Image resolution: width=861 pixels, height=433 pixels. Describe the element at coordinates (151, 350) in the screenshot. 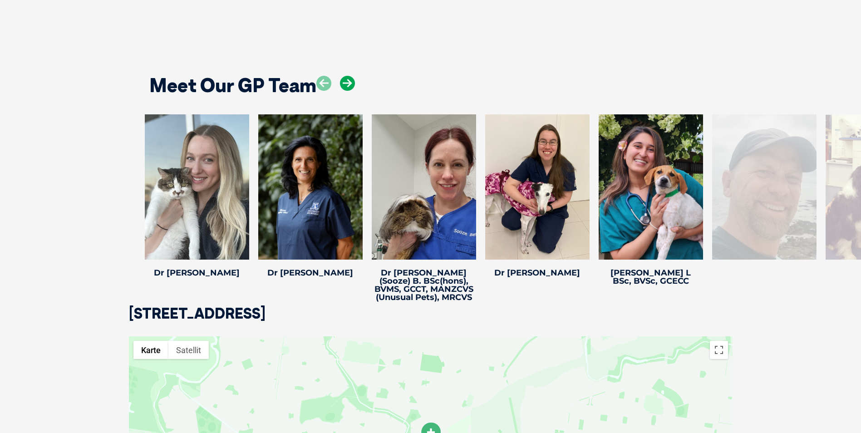

I see `button: Stadtplan anzeigen` at that location.